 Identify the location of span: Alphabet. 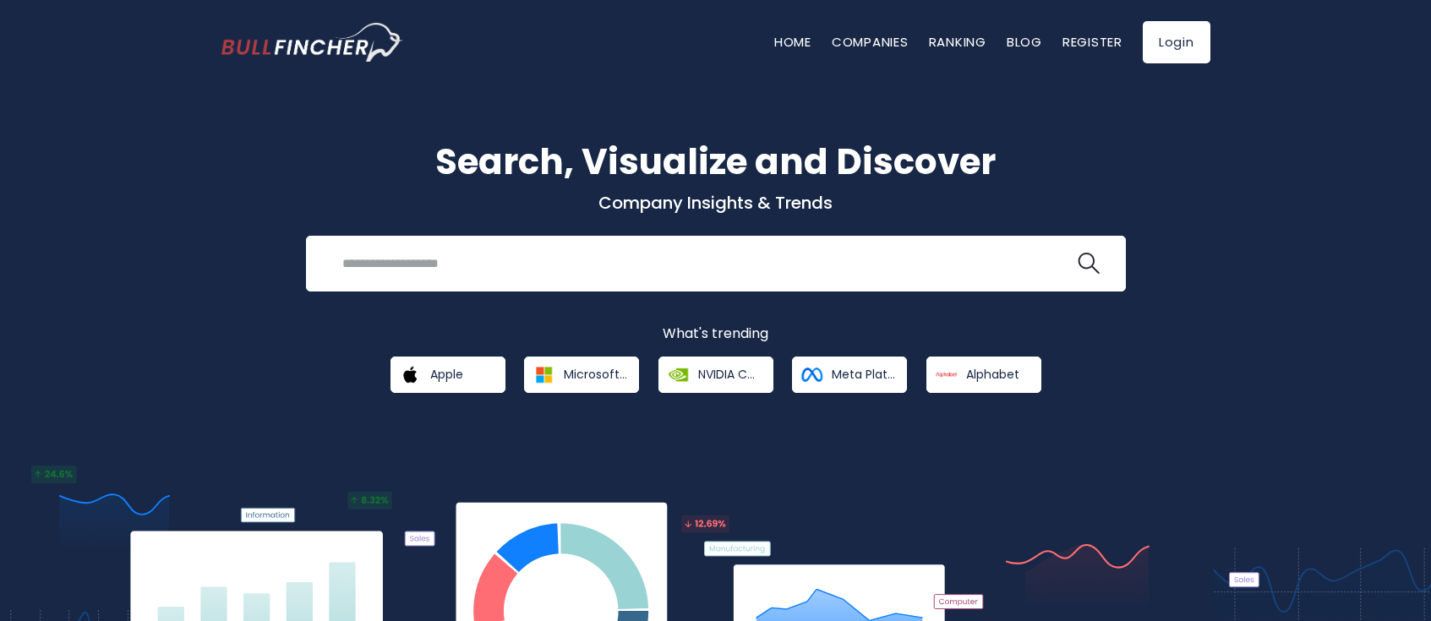
(992, 374).